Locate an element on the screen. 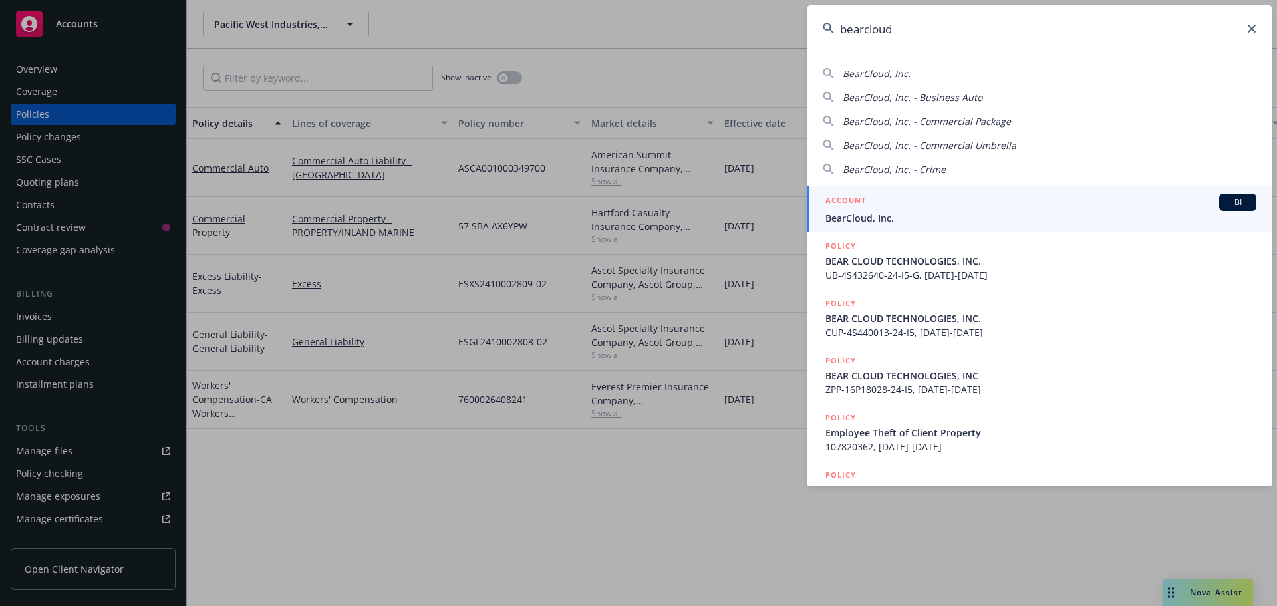  span: BearCloud, Inc. - Crime is located at coordinates (894, 169).